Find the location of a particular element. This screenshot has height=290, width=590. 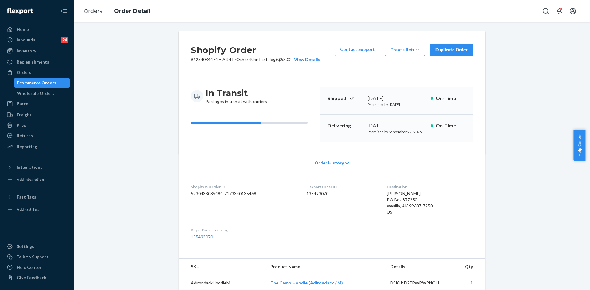

a: Help Center is located at coordinates (37, 268).